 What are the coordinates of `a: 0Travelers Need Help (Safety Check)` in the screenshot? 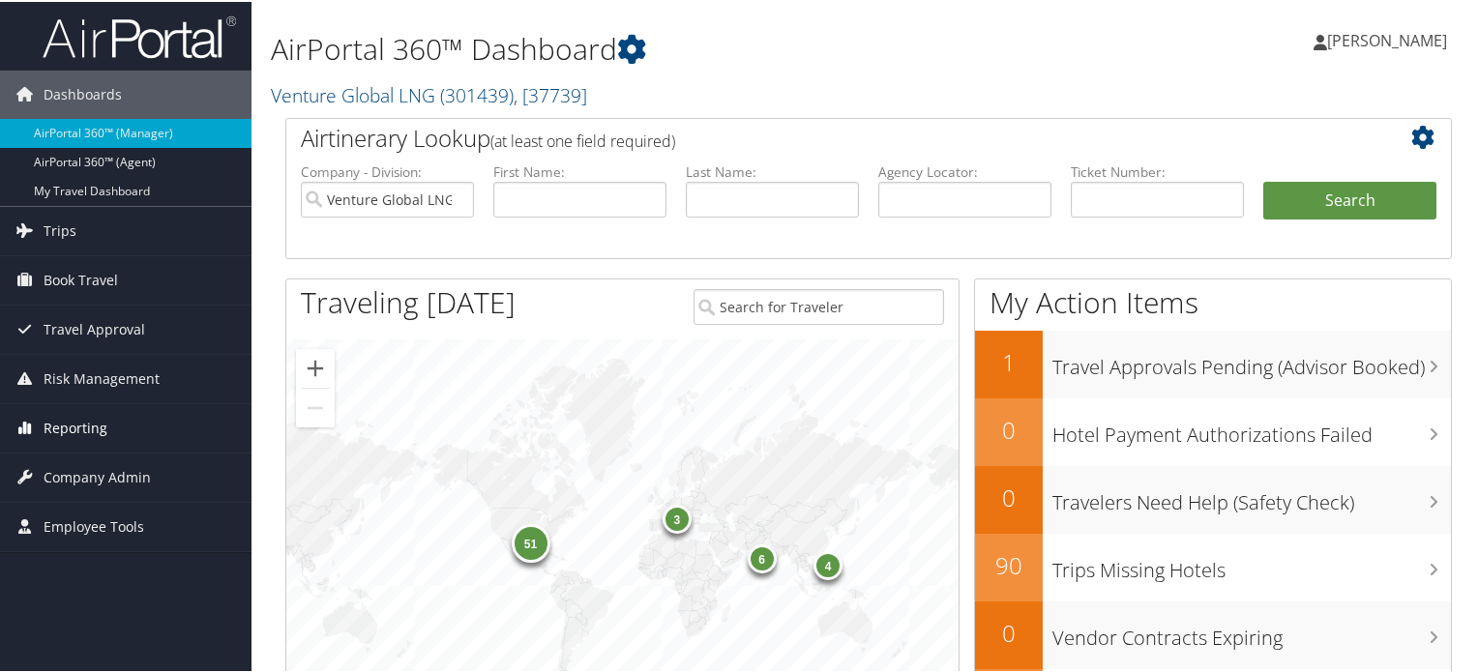 It's located at (1213, 498).